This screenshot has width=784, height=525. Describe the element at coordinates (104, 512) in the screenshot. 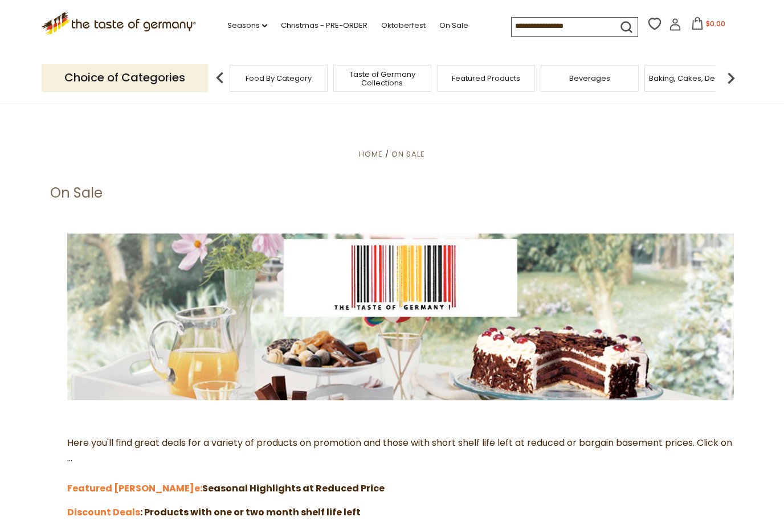

I see `strong: Discount Deals` at that location.